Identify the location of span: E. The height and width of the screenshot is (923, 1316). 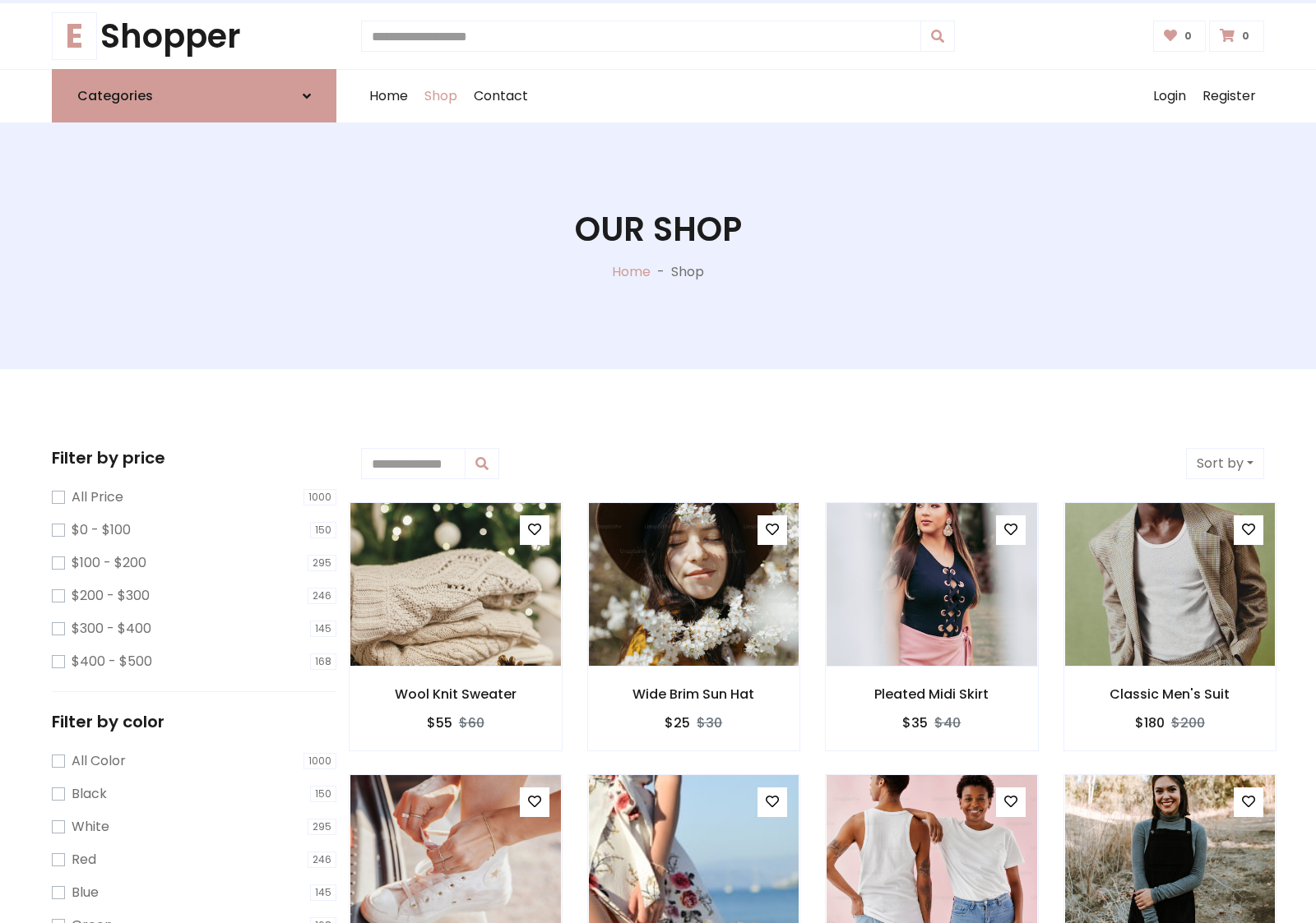
(74, 36).